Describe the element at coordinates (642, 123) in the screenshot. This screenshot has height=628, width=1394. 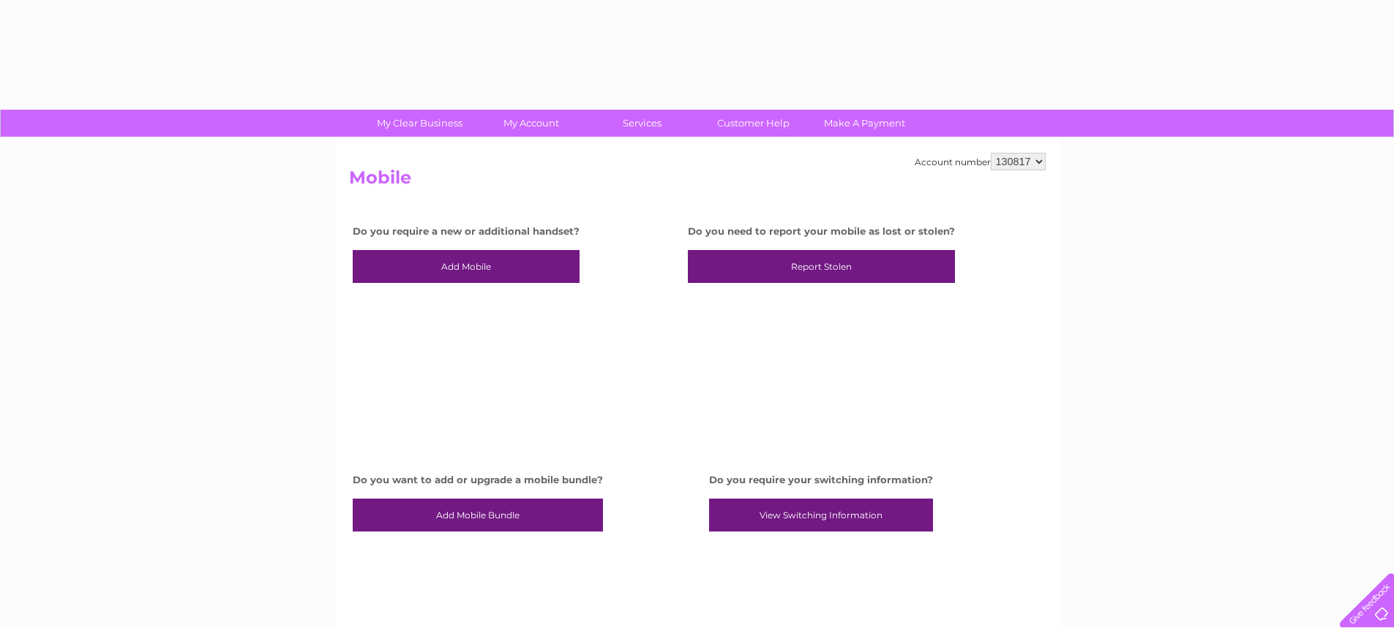
I see `a: Services` at that location.